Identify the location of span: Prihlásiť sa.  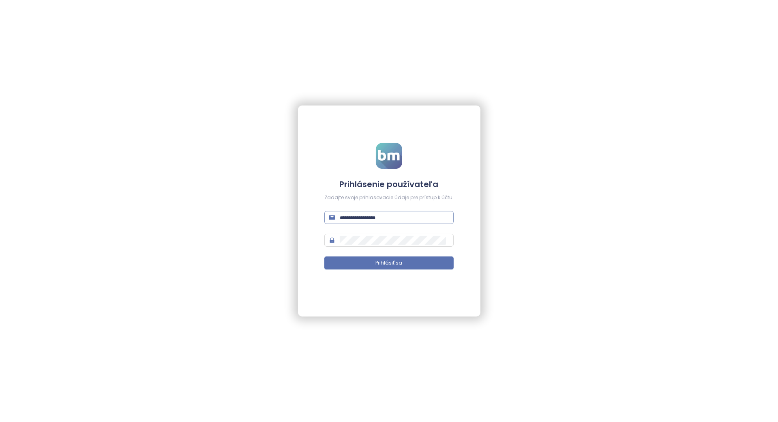
(389, 263).